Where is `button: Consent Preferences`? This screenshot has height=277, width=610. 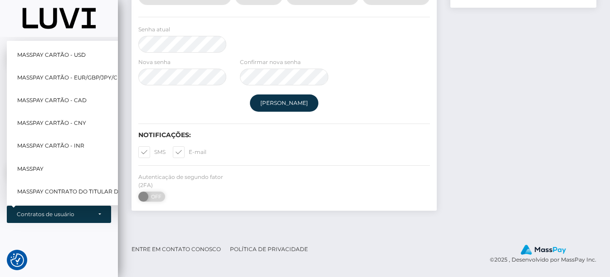
button: Consent Preferences is located at coordinates (17, 260).